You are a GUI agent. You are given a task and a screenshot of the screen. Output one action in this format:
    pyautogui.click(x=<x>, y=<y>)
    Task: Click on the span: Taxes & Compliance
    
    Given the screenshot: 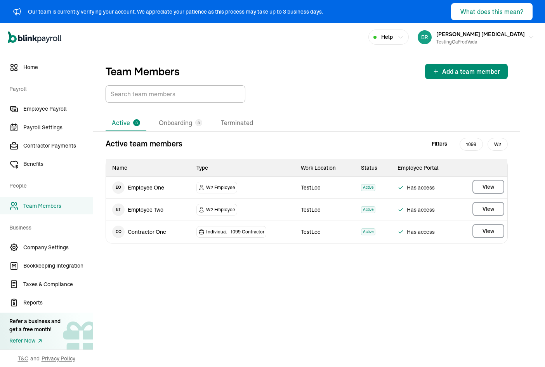 What is the action you would take?
    pyautogui.click(x=58, y=284)
    